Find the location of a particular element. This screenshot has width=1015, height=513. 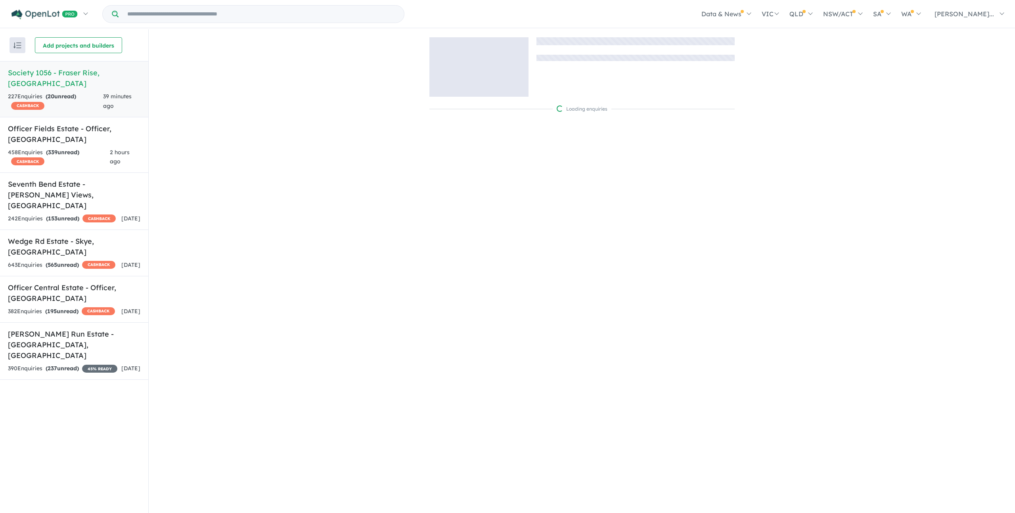

span: 339 is located at coordinates (53, 152).